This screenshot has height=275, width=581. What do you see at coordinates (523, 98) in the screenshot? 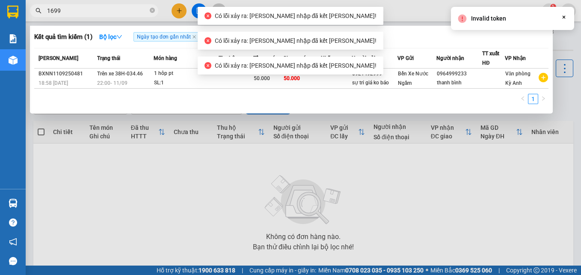
I see `span: left` at bounding box center [523, 98].